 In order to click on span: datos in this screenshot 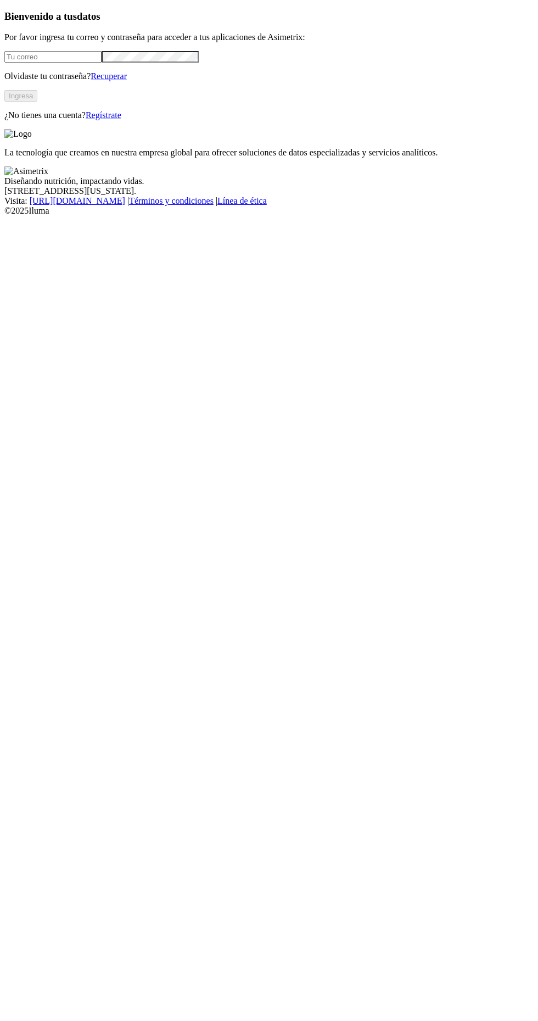, I will do `click(88, 16)`.